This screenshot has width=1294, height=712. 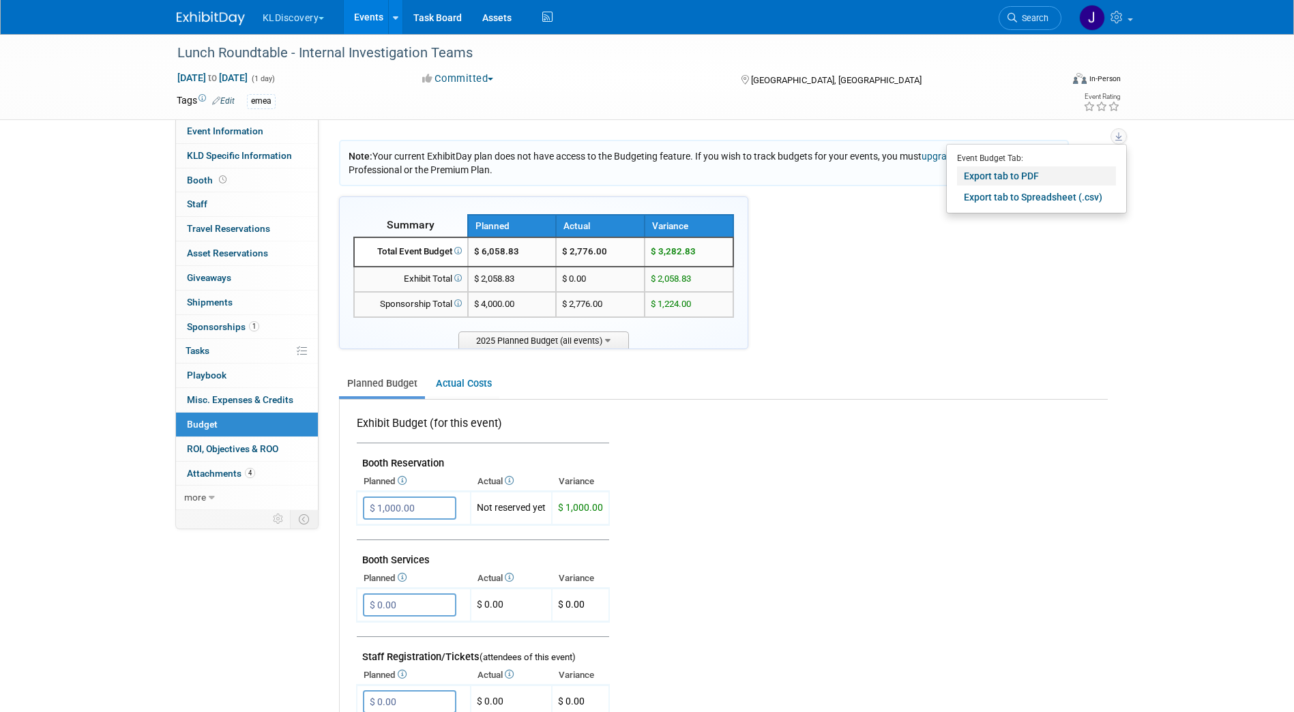 What do you see at coordinates (463, 383) in the screenshot?
I see `a: Actual Costs` at bounding box center [463, 383].